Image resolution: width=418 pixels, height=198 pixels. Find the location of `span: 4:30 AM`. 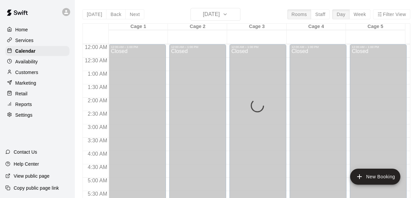

span: 4:30 AM is located at coordinates (97, 167).